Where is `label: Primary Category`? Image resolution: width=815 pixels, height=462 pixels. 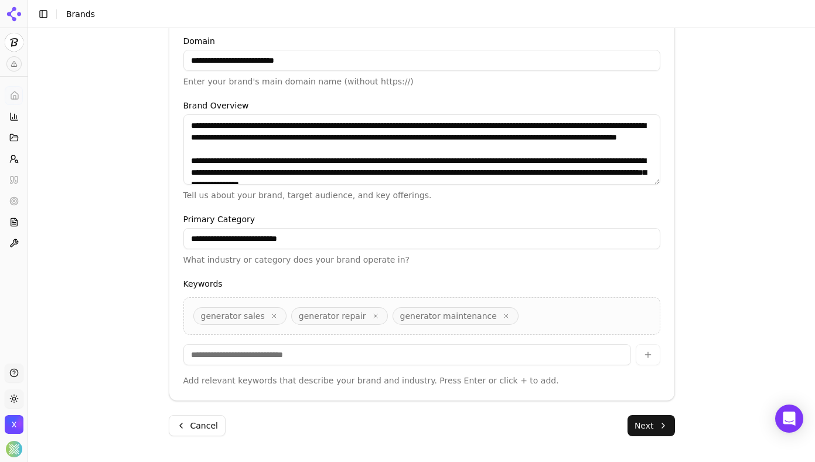
label: Primary Category is located at coordinates (422, 219).